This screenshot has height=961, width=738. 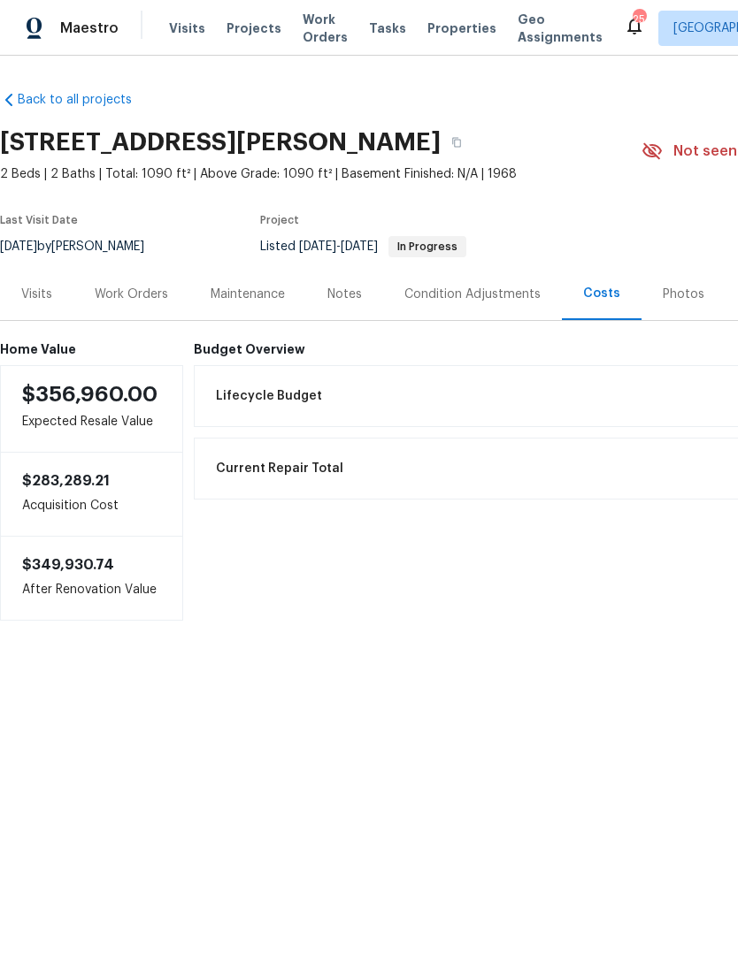 I want to click on span: Maestro, so click(x=89, y=28).